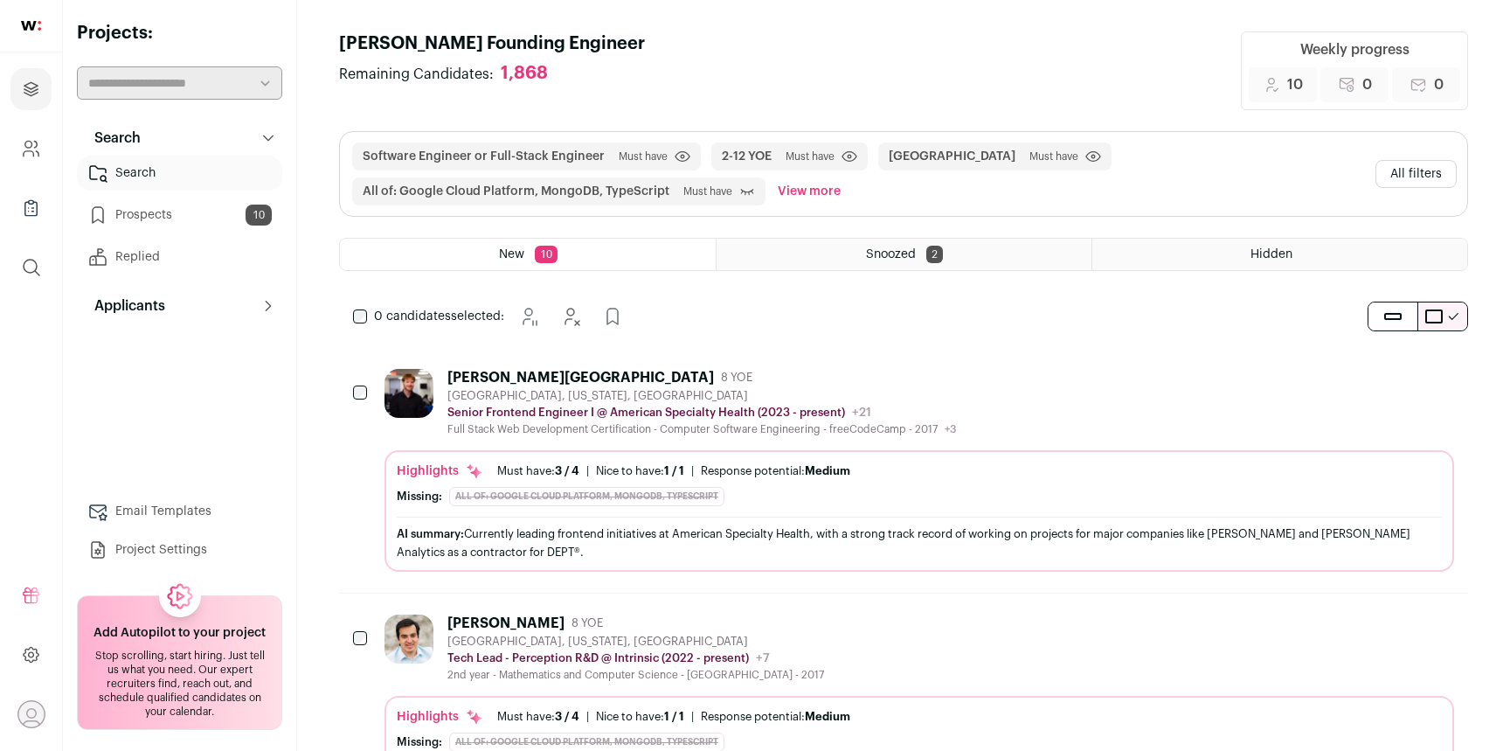 The height and width of the screenshot is (751, 1510). What do you see at coordinates (511, 254) in the screenshot?
I see `span: New` at bounding box center [511, 254].